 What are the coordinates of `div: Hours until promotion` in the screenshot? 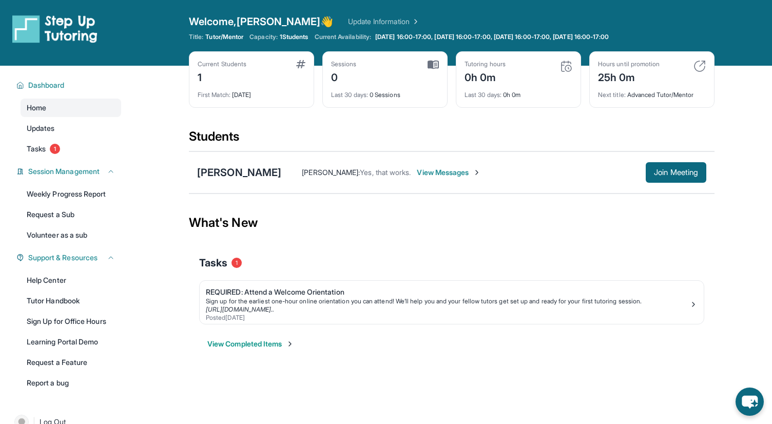 It's located at (629, 64).